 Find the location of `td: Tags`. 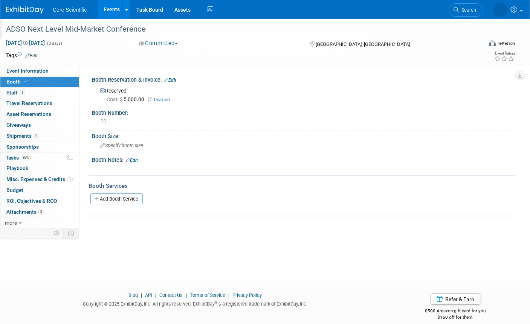

td: Tags is located at coordinates (21, 55).